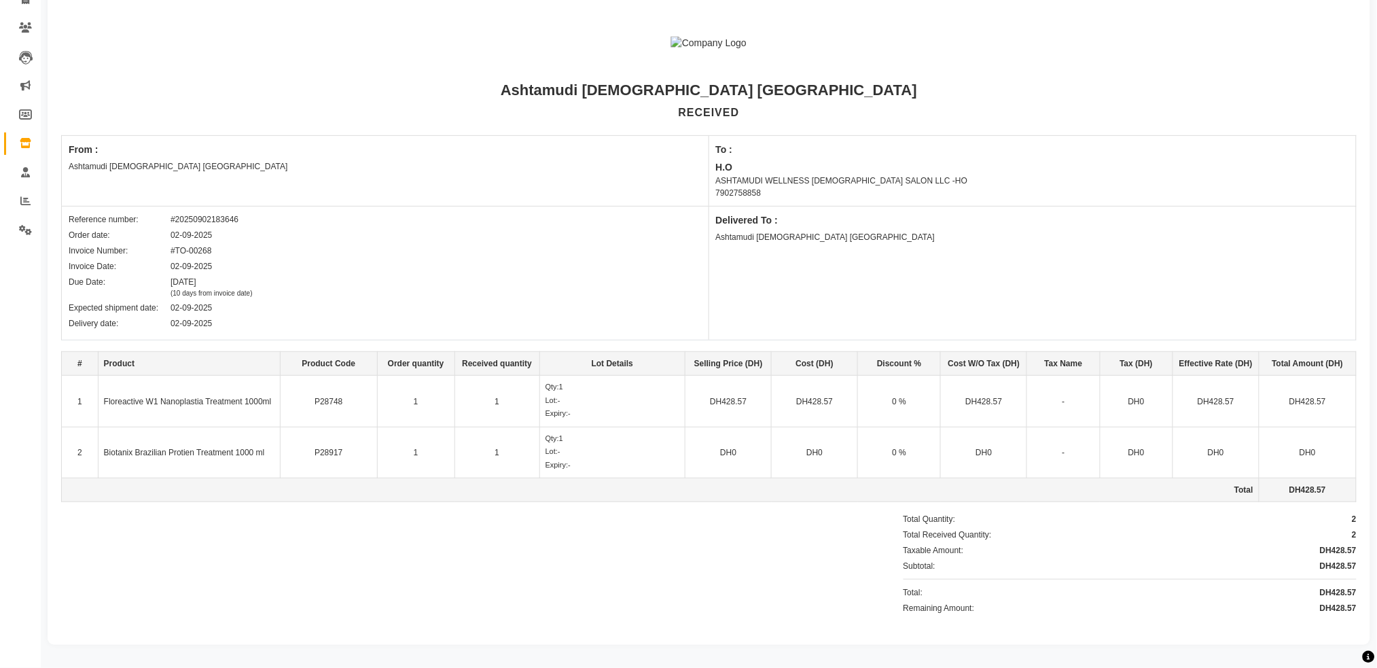 Image resolution: width=1377 pixels, height=668 pixels. Describe the element at coordinates (939, 608) in the screenshot. I see `div: Remaining Amount:` at that location.